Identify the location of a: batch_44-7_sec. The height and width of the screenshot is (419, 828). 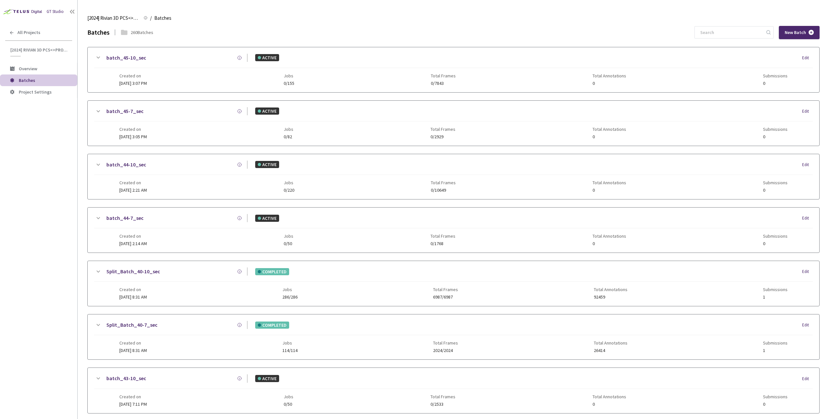
(125, 218).